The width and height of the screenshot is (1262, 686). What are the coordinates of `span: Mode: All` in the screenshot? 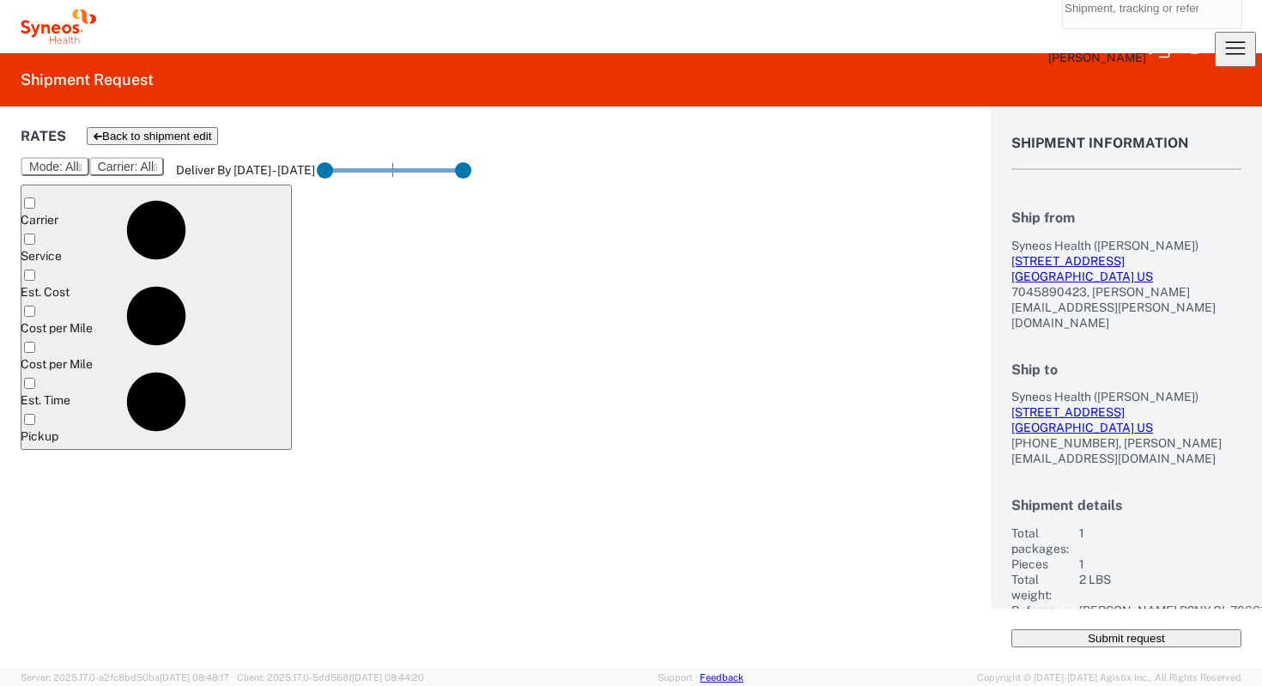 It's located at (54, 167).